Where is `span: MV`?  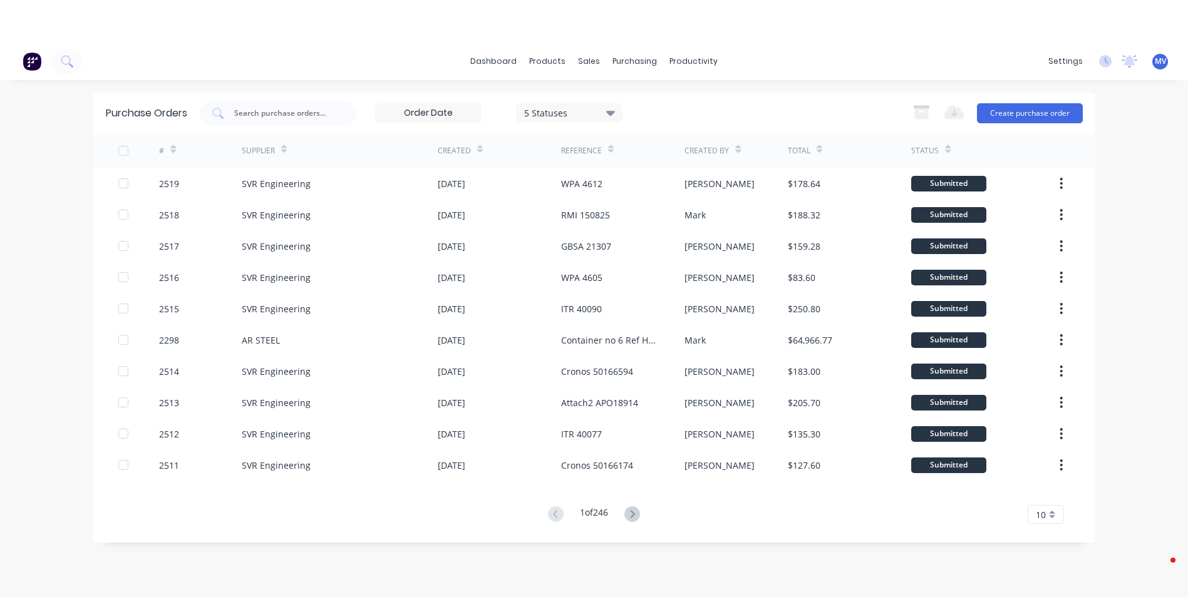 span: MV is located at coordinates (1160, 61).